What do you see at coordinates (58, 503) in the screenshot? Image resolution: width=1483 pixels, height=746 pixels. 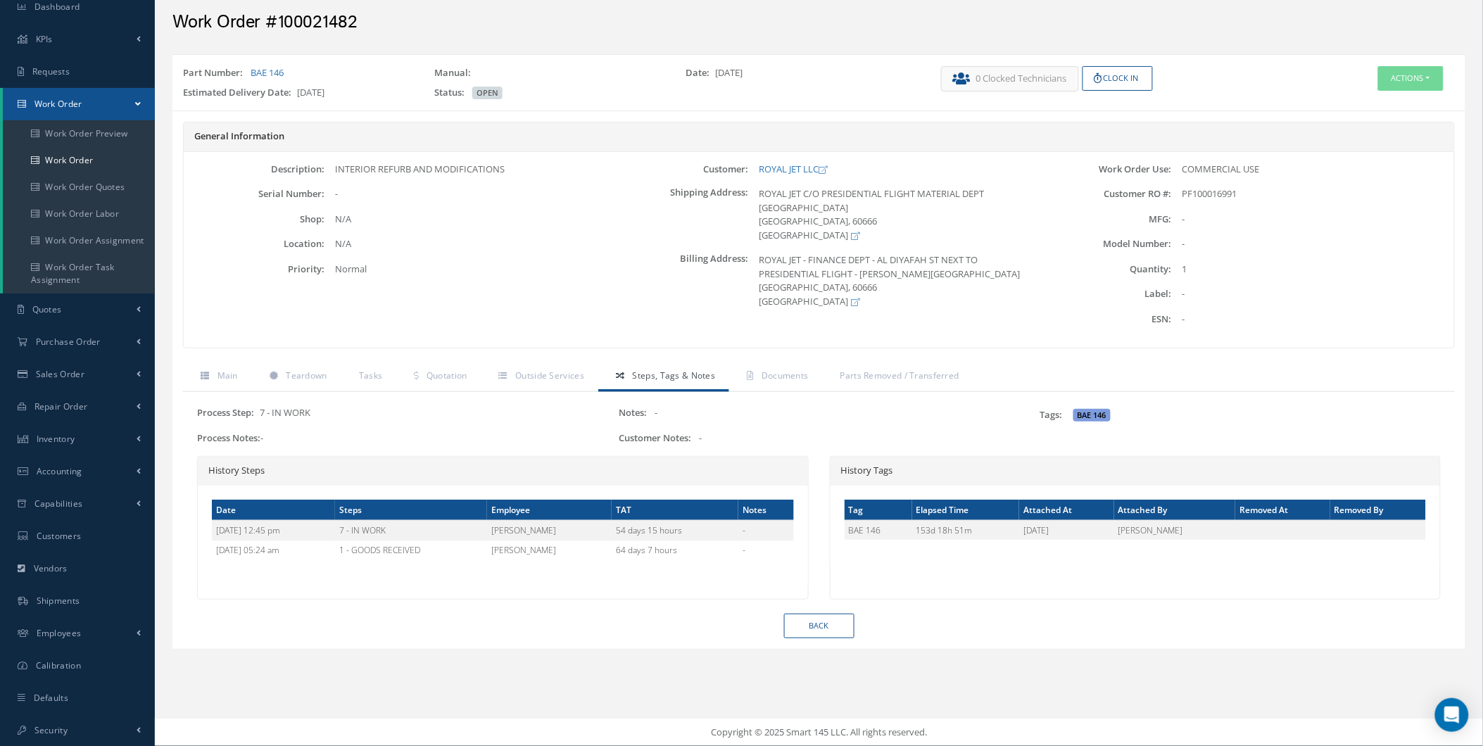 I see `span: Capabilities` at bounding box center [58, 503].